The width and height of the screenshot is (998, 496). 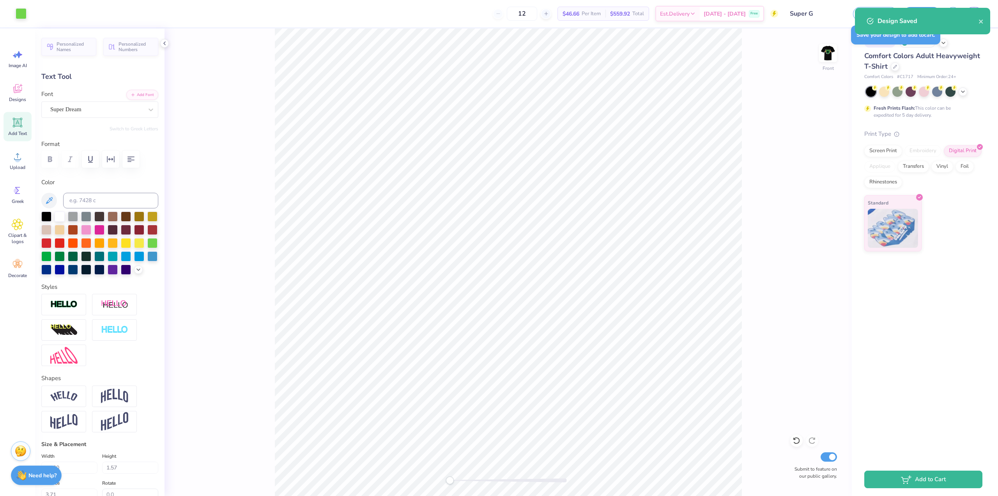 I want to click on label: Color, so click(x=100, y=182).